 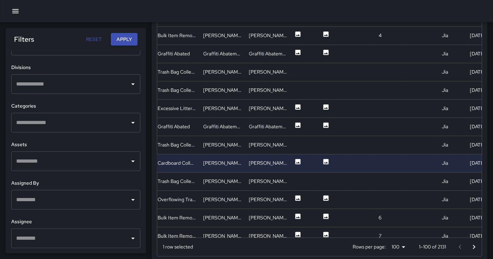 I want to click on p: Rows per page:, so click(x=369, y=247).